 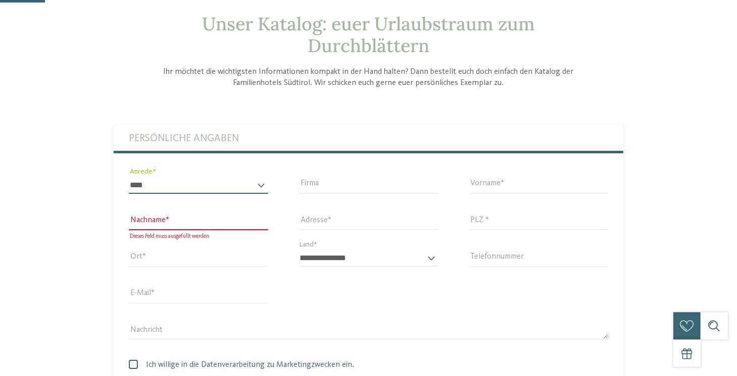 I want to click on input: Ich willige in die Datenverarbeitung zu Marketingzwecken ein., so click(x=130, y=367).